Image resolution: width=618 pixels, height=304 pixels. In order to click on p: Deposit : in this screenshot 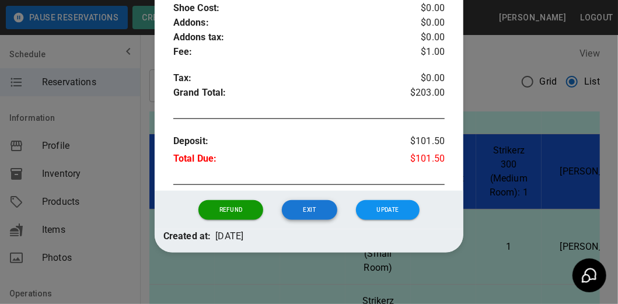, I will do `click(287, 143)`.